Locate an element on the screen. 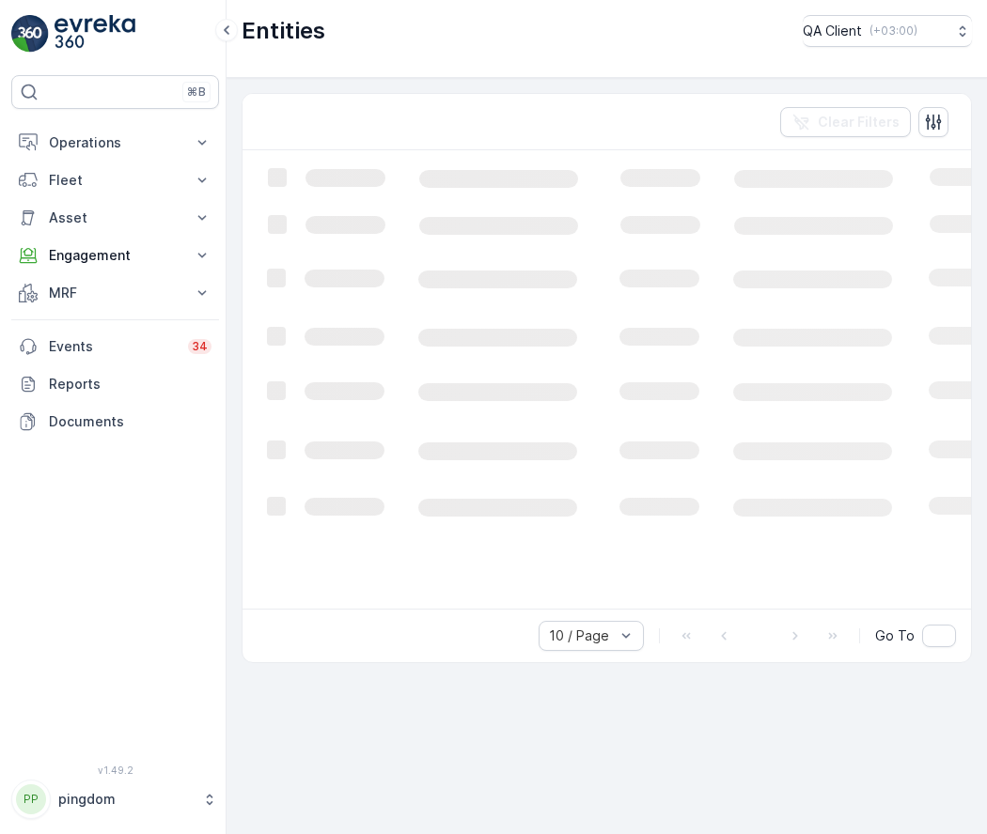 The height and width of the screenshot is (834, 987). p: Operations is located at coordinates (115, 143).